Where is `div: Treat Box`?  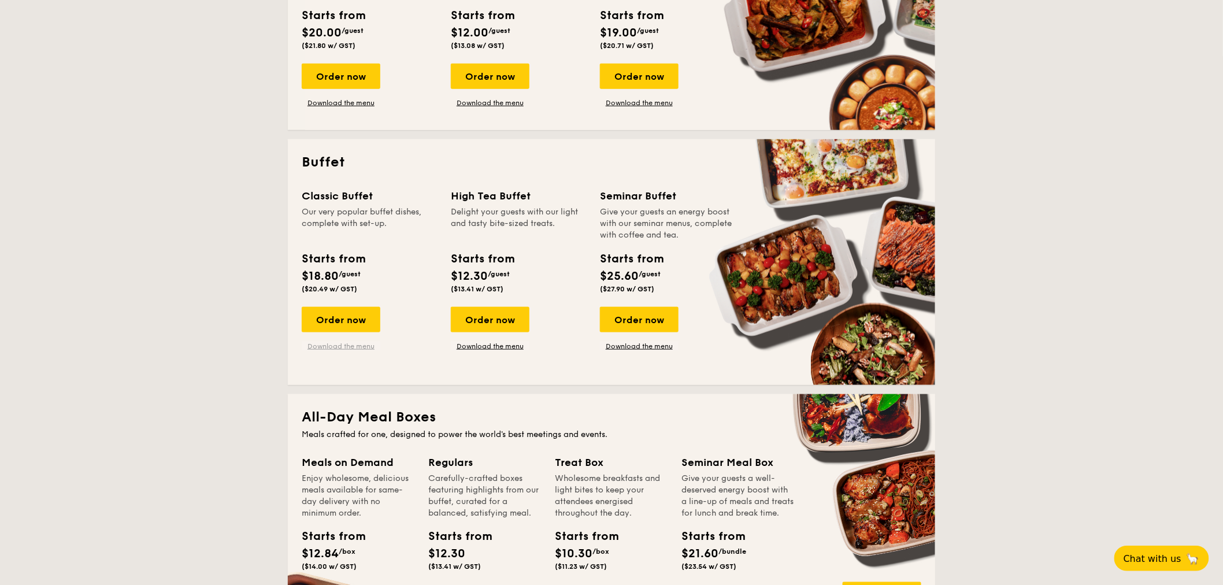
div: Treat Box is located at coordinates (611, 462).